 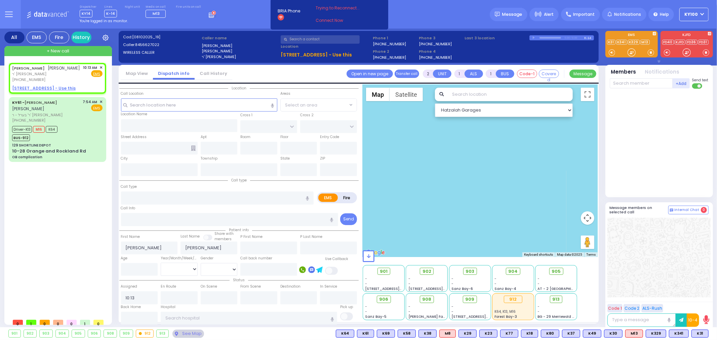 What do you see at coordinates (510, 94) in the screenshot?
I see `input: Search location` at bounding box center [510, 94].